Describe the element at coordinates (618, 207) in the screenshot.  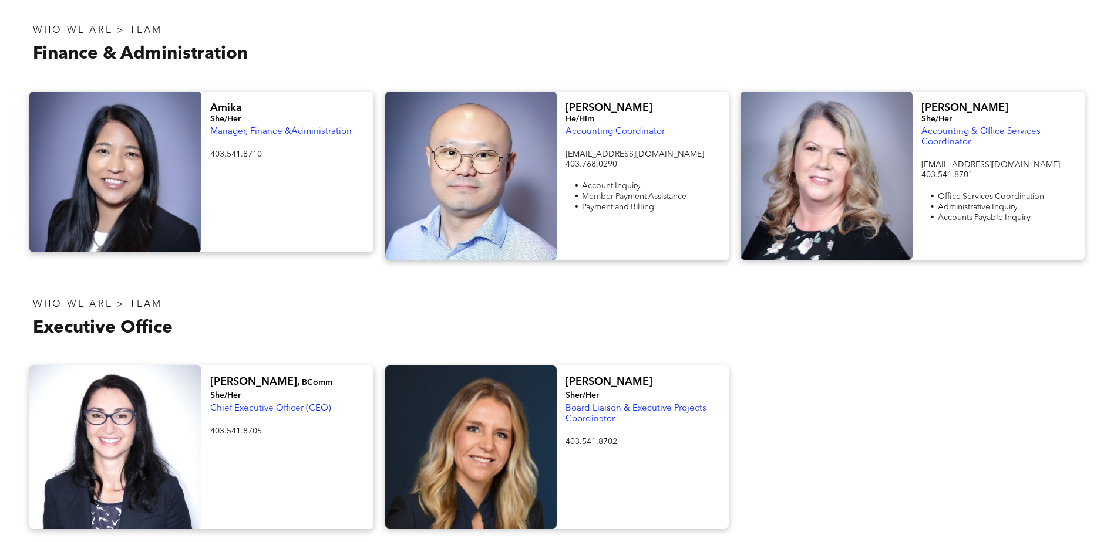
I see `span: Payment and Billing` at that location.